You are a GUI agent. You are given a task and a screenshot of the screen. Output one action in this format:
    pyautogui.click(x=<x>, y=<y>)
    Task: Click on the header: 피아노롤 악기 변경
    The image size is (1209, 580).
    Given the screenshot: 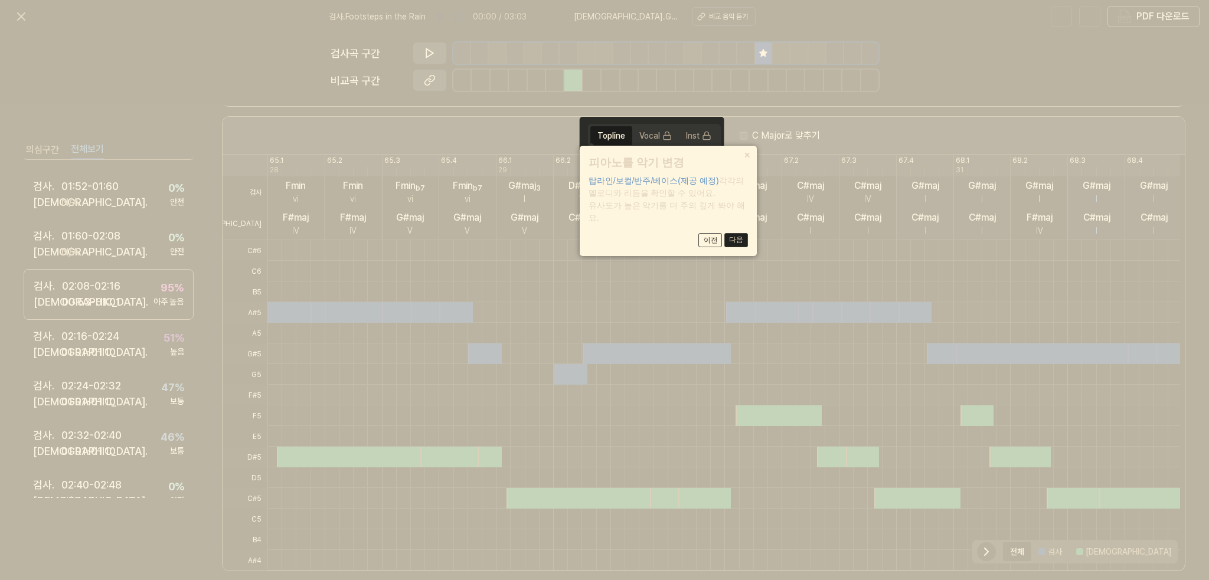 What is the action you would take?
    pyautogui.click(x=668, y=163)
    